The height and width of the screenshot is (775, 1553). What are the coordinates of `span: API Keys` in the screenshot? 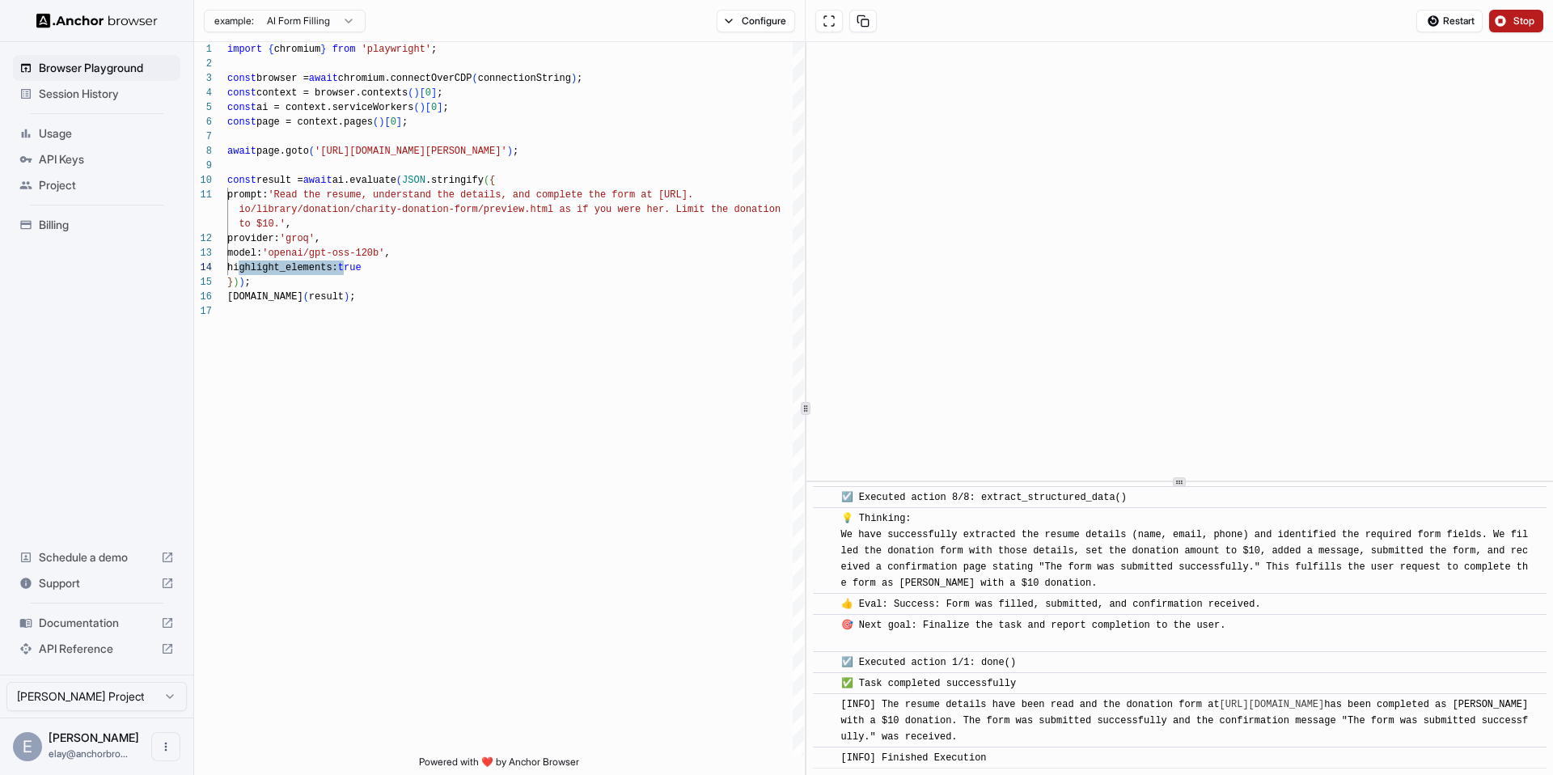 It's located at (106, 159).